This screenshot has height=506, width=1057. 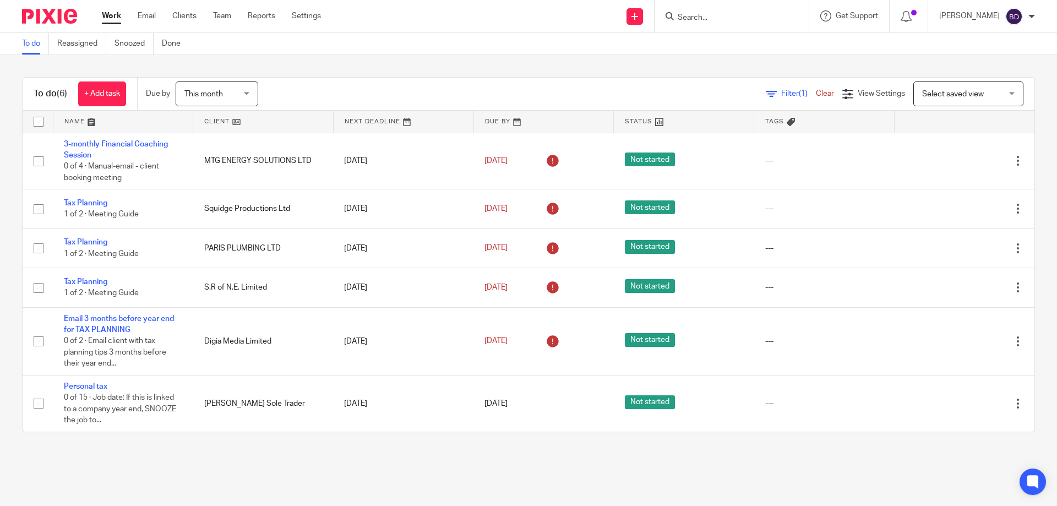 I want to click on span: 0 of 2 · Email client with tax planning tips 3 months before their year end..., so click(x=115, y=352).